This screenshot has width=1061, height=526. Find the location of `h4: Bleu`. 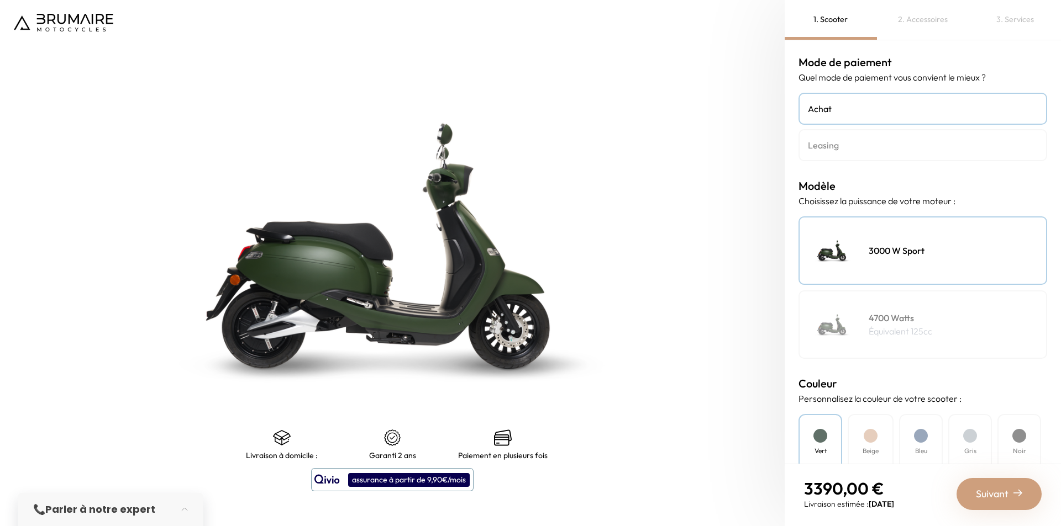

h4: Bleu is located at coordinates (921, 451).